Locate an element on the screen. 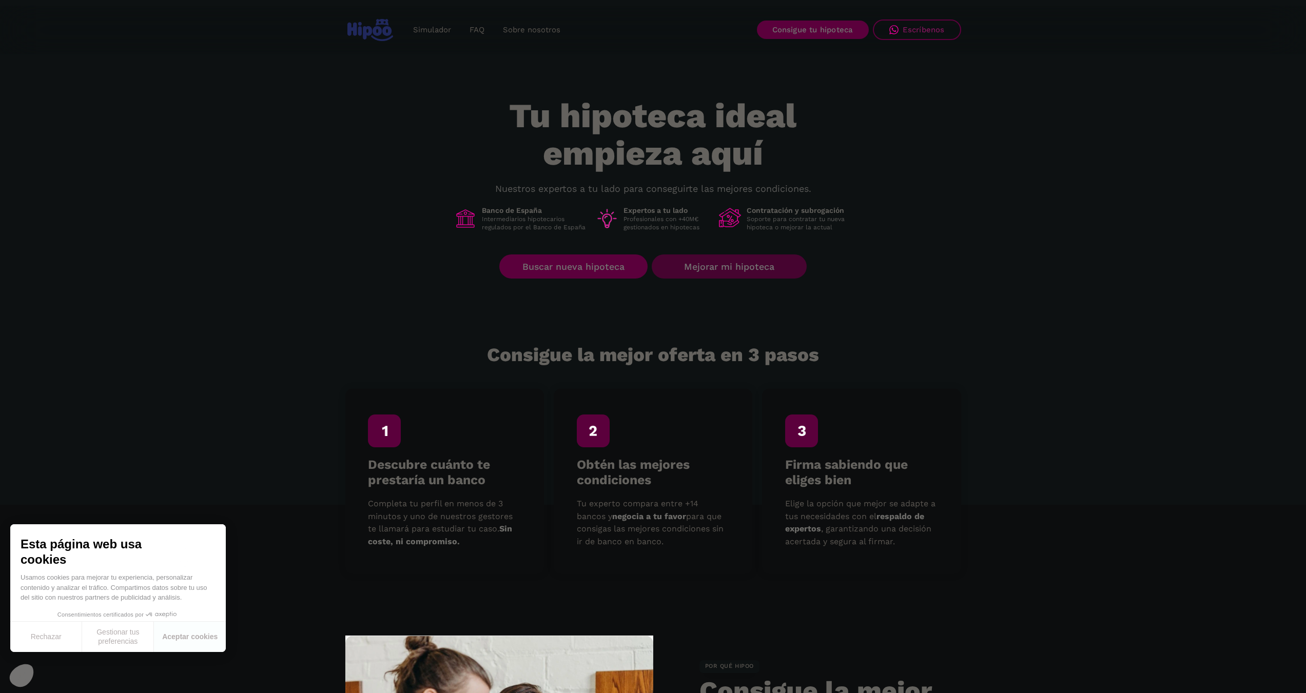  h1: Contratación y subrogación is located at coordinates (800, 210).